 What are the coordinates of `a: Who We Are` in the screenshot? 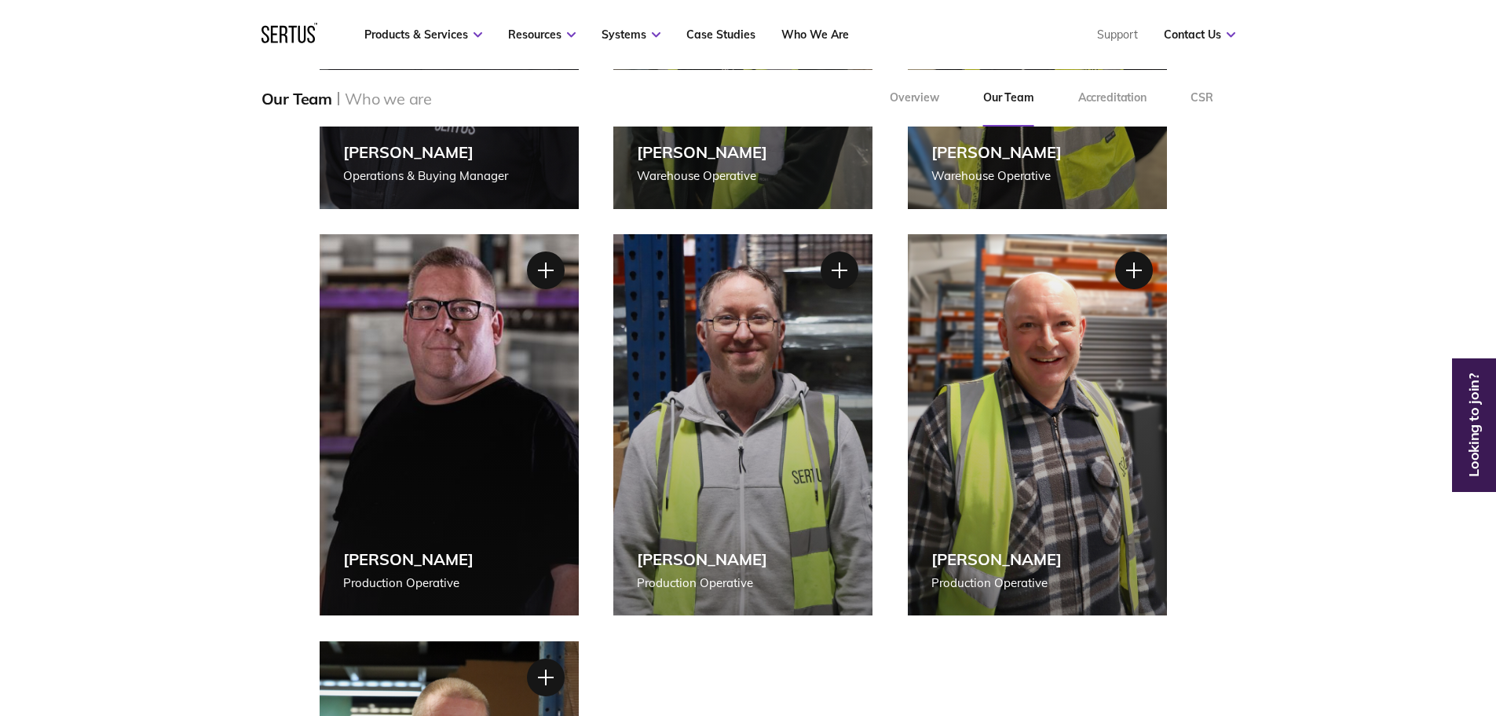 It's located at (815, 35).